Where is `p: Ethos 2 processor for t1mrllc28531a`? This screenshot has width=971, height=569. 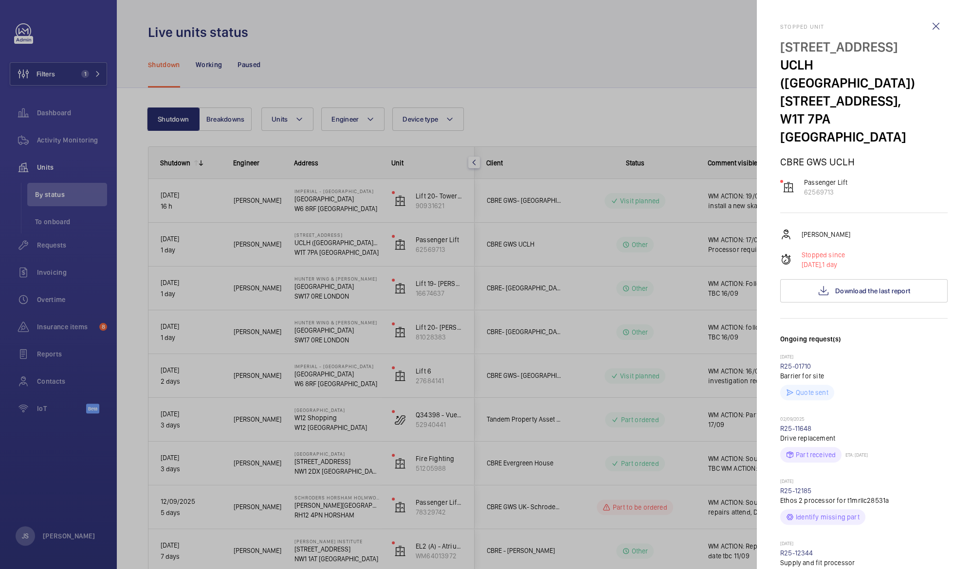 p: Ethos 2 processor for t1mrllc28531a is located at coordinates (864, 501).